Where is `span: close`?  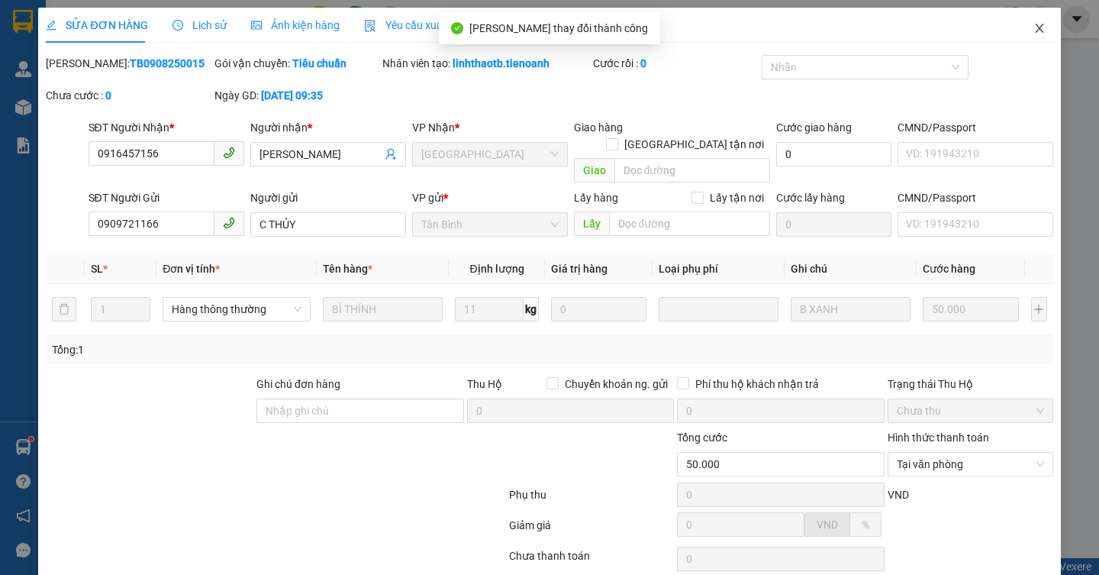
span: close is located at coordinates (1040, 28).